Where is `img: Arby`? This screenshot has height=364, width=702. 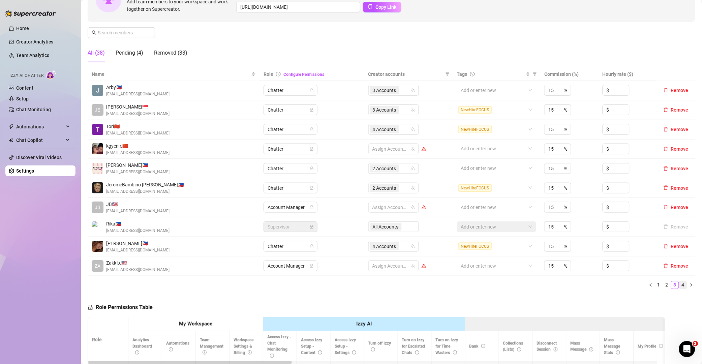 img: Arby is located at coordinates (97, 90).